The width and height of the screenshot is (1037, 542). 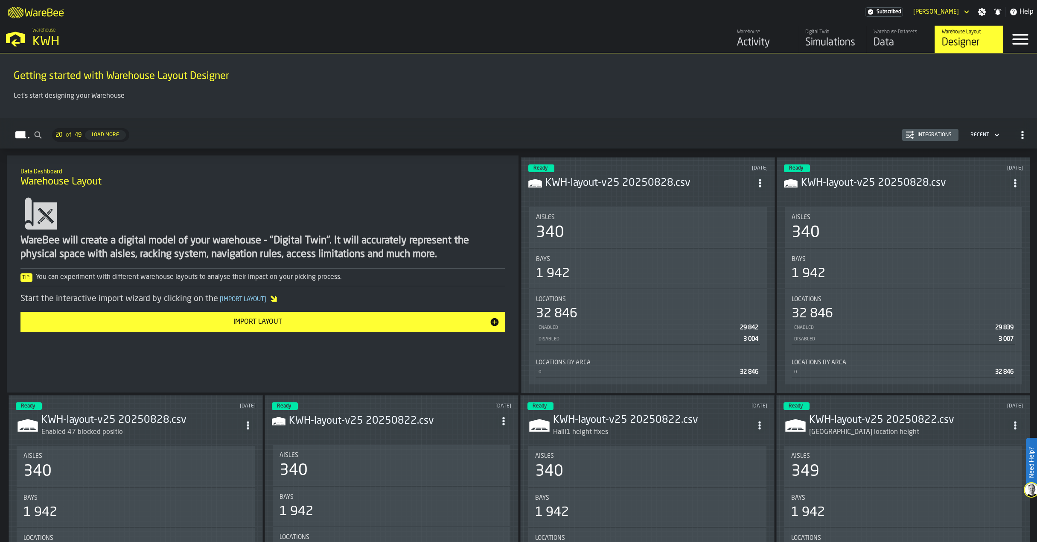 What do you see at coordinates (262, 299) in the screenshot?
I see `div: Start the interactive import wizard by clicking on the` at bounding box center [262, 299].